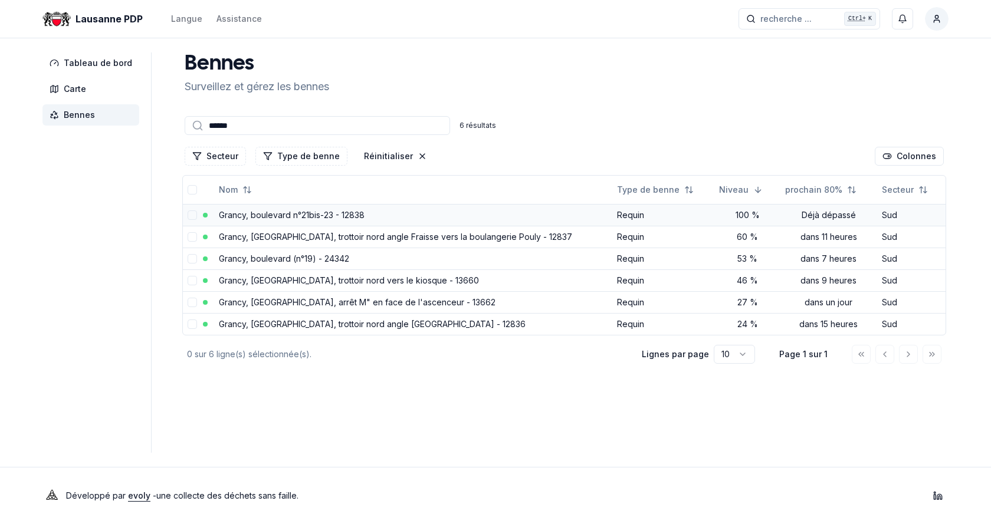 This screenshot has width=991, height=524. What do you see at coordinates (803, 354) in the screenshot?
I see `div: Page 1 sur 1` at bounding box center [803, 354].